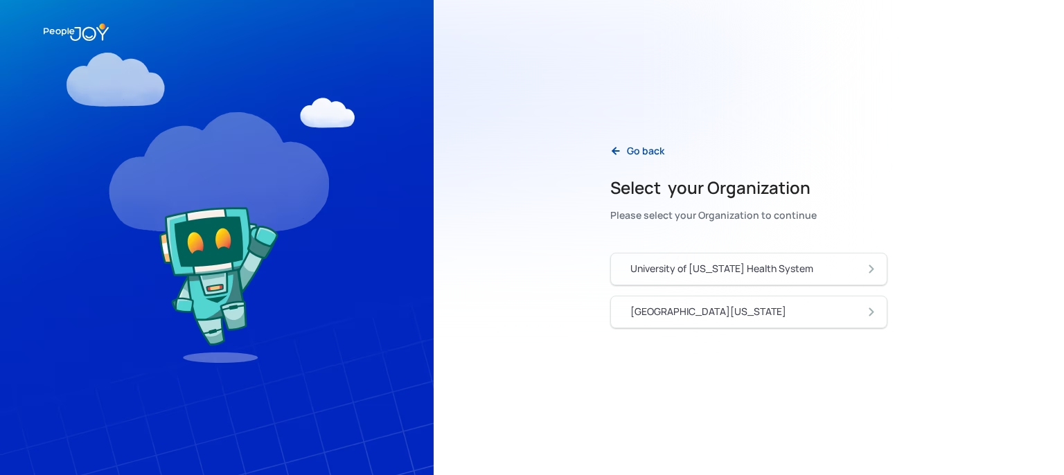 The image size is (1064, 475). What do you see at coordinates (646, 151) in the screenshot?
I see `div: Go back` at bounding box center [646, 151].